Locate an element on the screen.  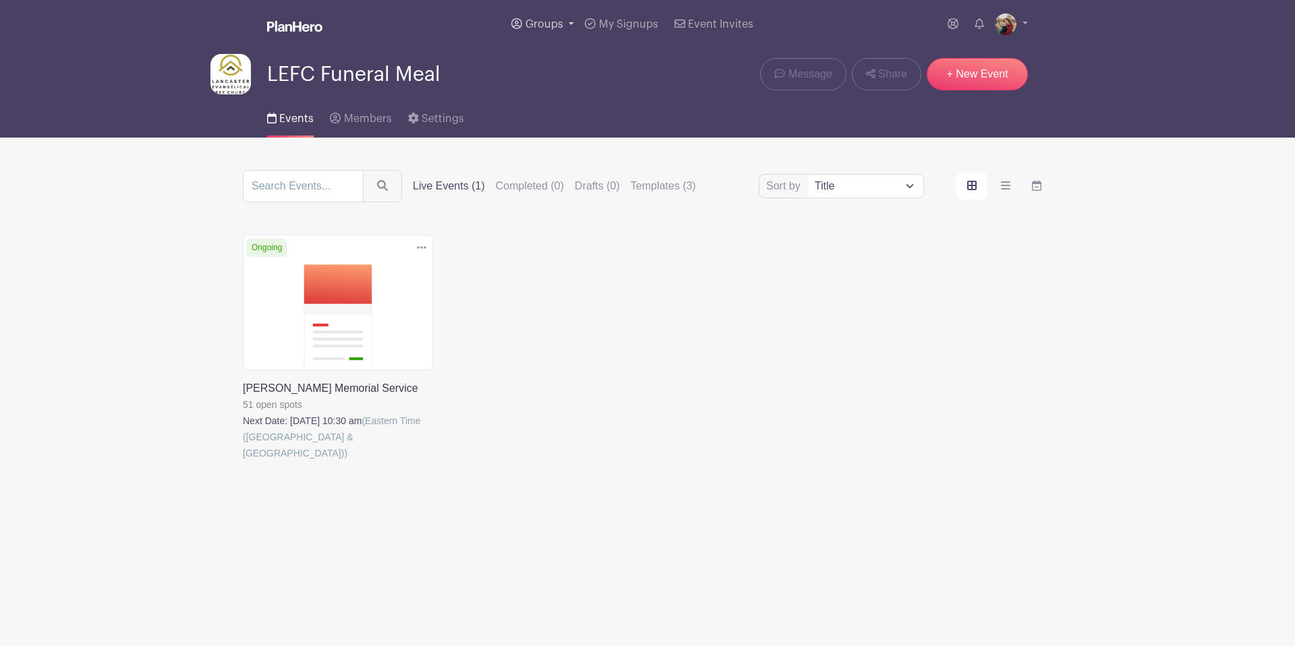
img: logo_white-6c42ec7e38ccf1d336a20a19083b03d10ae64f83f12c07503d8b9e83406b4c7d.svg is located at coordinates (295, 26).